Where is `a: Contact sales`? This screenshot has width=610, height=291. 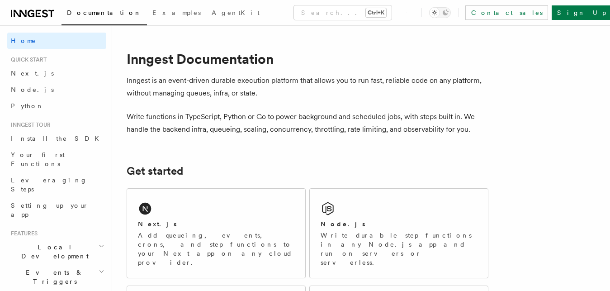 a: Contact sales is located at coordinates (506, 13).